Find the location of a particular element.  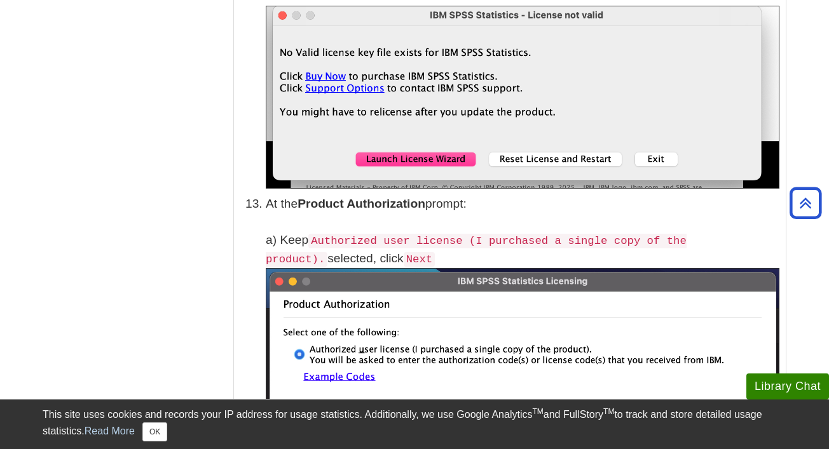

button: Library Chat is located at coordinates (788, 387).